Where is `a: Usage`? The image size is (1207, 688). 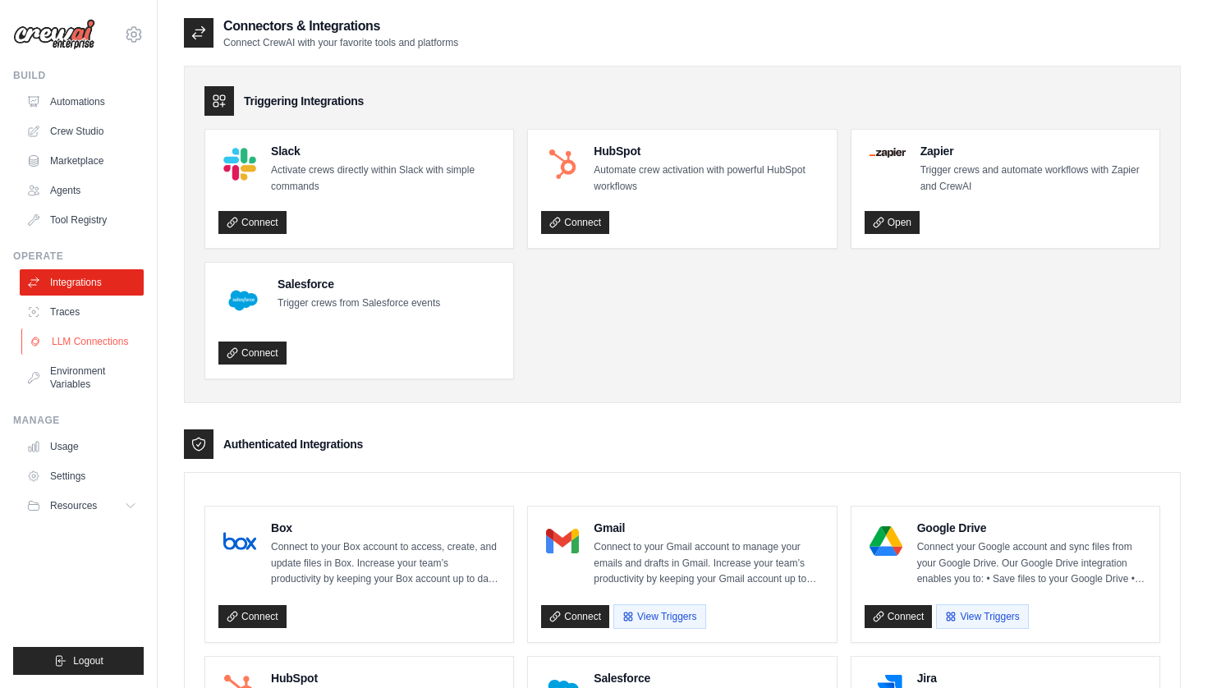
a: Usage is located at coordinates (81, 447).